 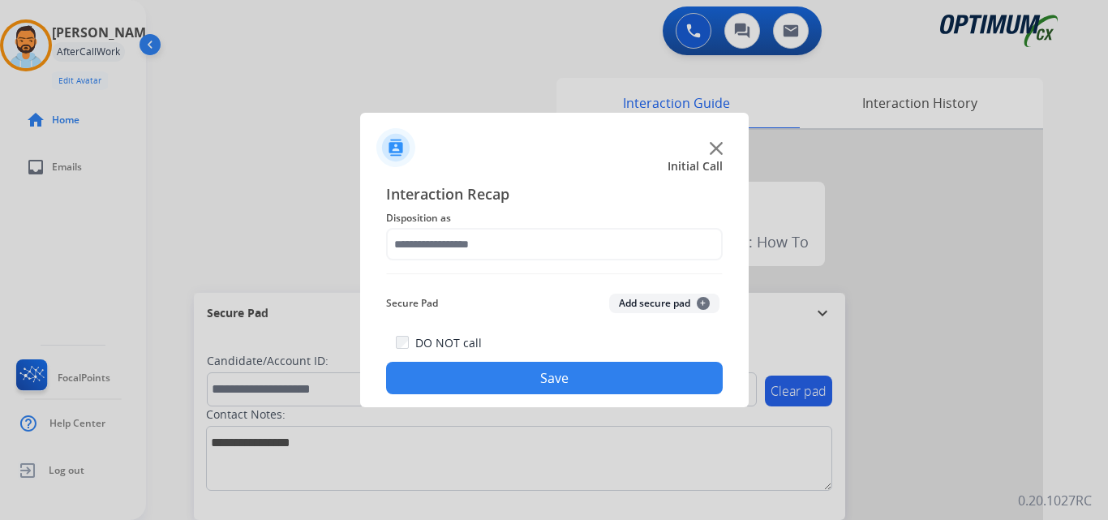 I want to click on span: Initial Call, so click(x=695, y=166).